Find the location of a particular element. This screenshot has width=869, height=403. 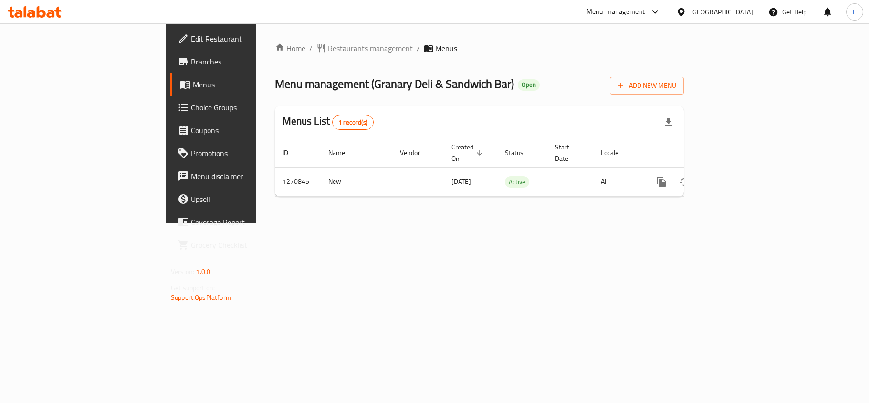

button: Change Status is located at coordinates (684, 182).